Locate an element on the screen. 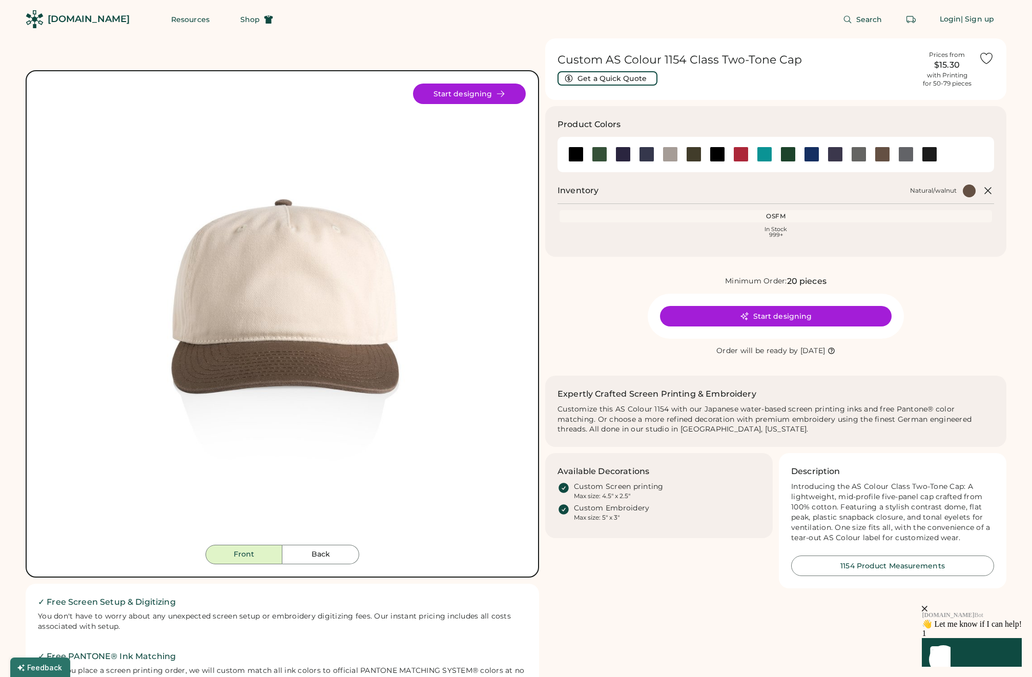  div: Introducing the AS Colour Class Two-Tone Cap: A lightweight, mid-profile five-panel cap crafted f... is located at coordinates (892, 512).